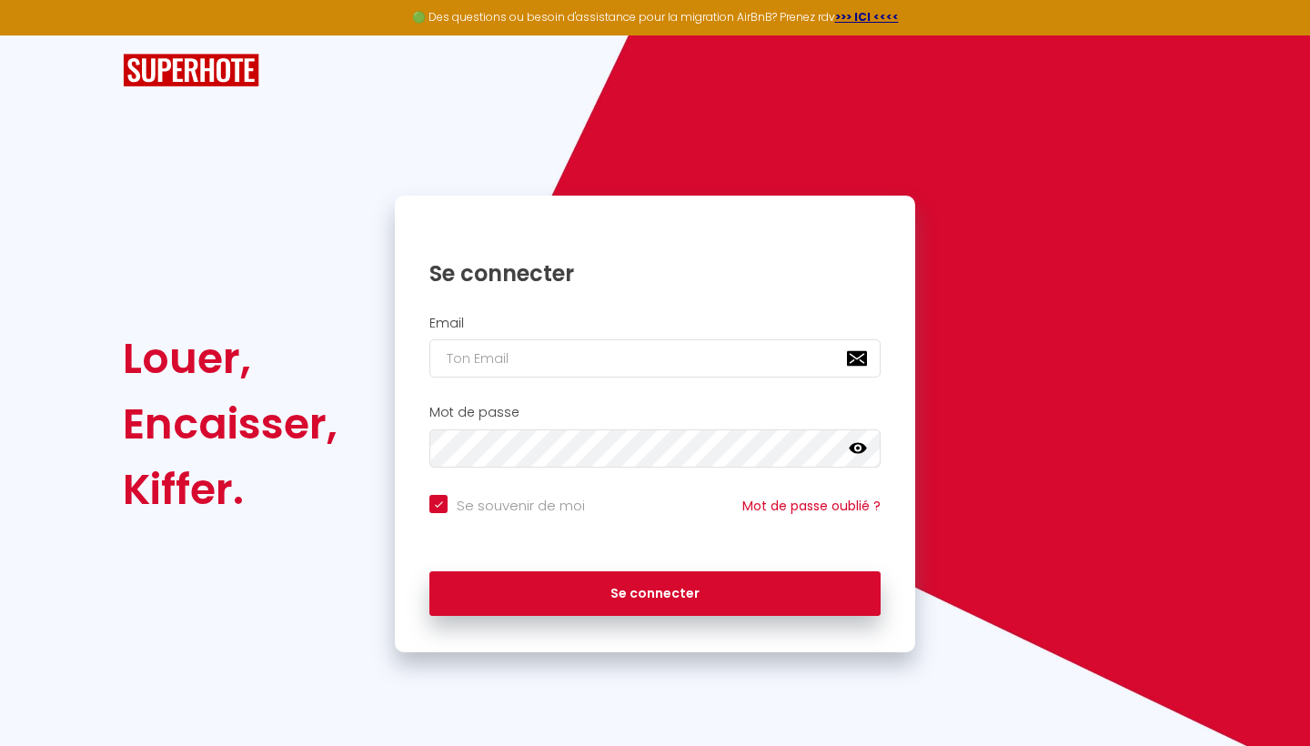 Image resolution: width=1310 pixels, height=746 pixels. I want to click on div: Kiffer., so click(230, 489).